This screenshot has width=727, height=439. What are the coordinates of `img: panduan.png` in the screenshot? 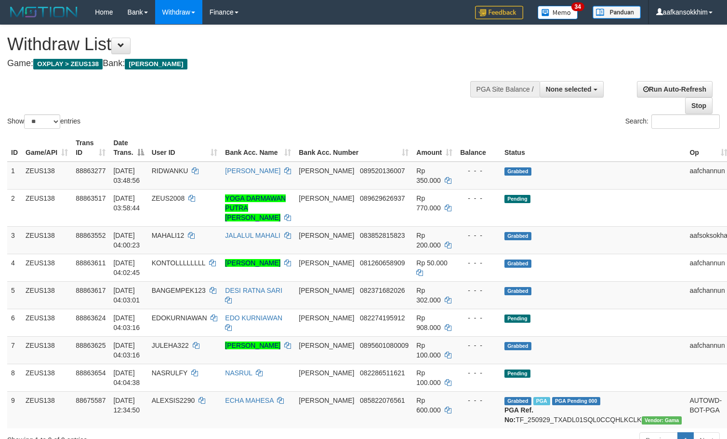 It's located at (617, 12).